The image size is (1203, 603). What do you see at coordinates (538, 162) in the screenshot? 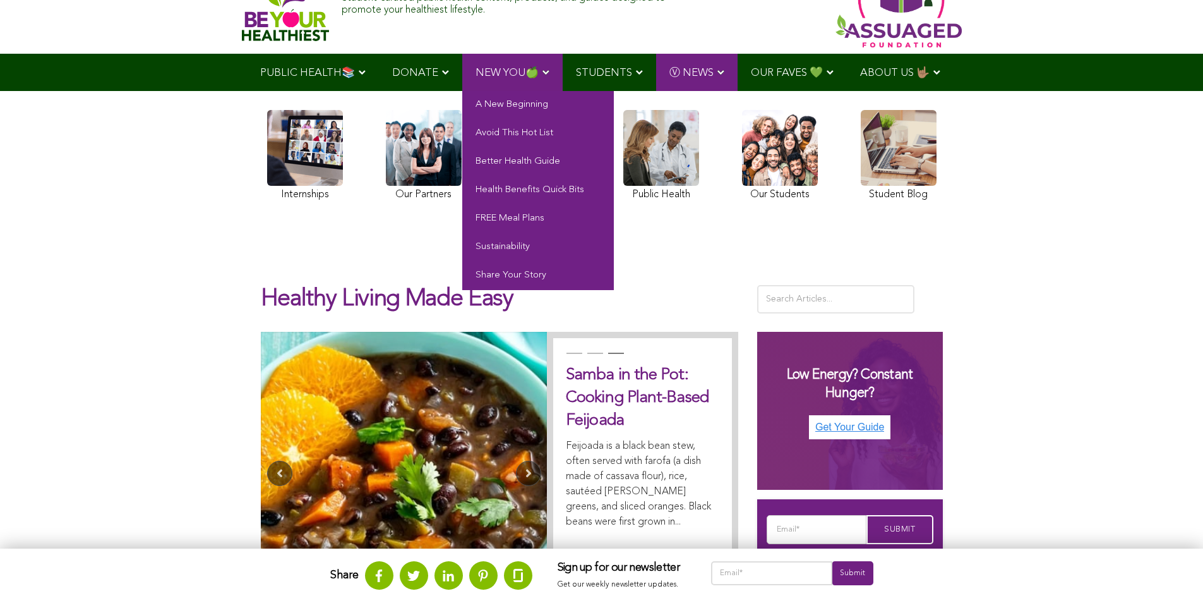
I see `a: Better Health Guide` at bounding box center [538, 162].